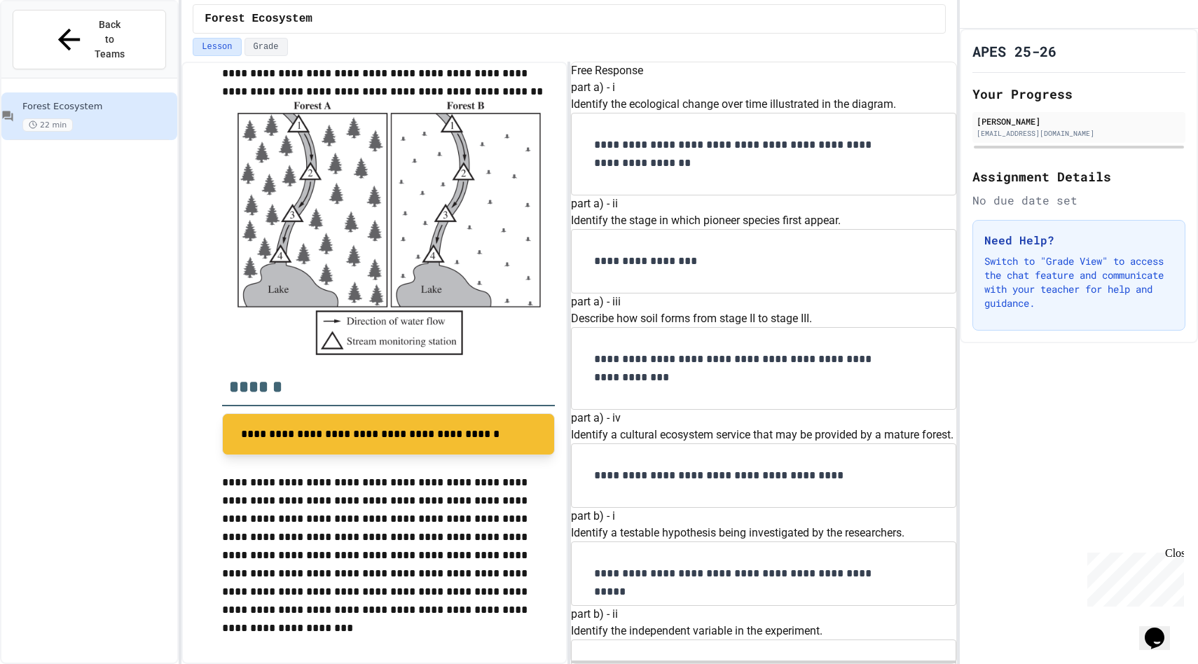 The height and width of the screenshot is (664, 1198). I want to click on h6: part a) - i, so click(763, 88).